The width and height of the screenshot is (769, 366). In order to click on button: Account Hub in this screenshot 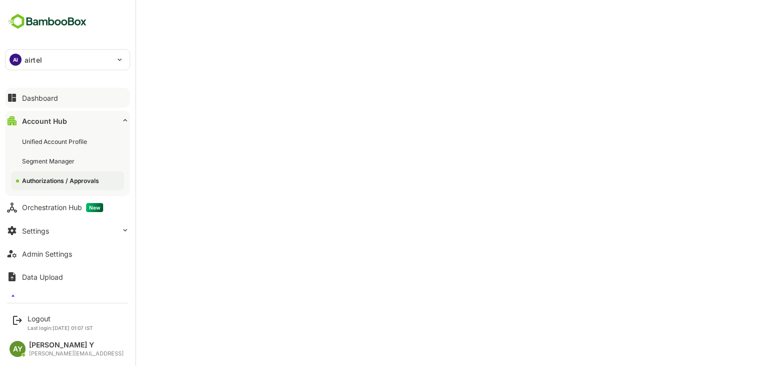, I will do `click(68, 121)`.